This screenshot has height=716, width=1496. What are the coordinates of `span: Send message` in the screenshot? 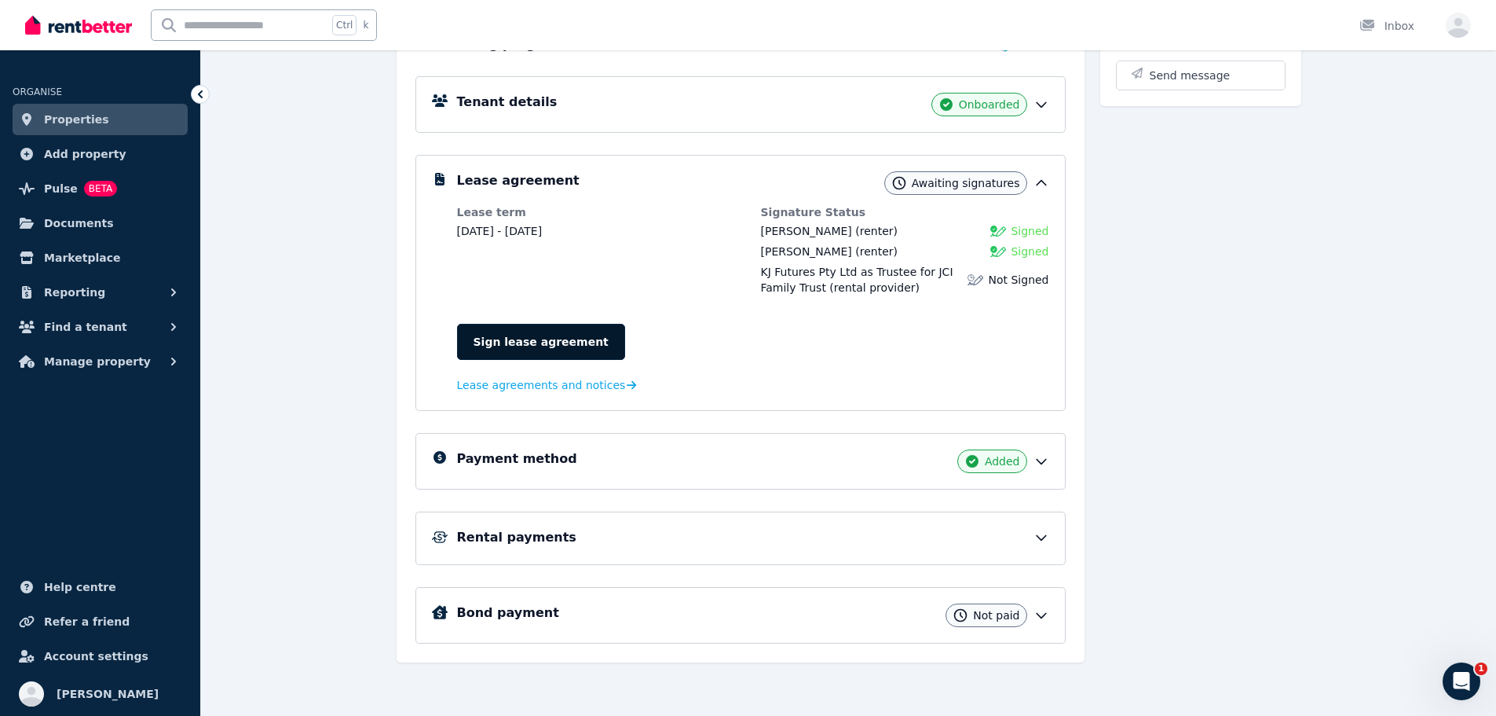 It's located at (1190, 75).